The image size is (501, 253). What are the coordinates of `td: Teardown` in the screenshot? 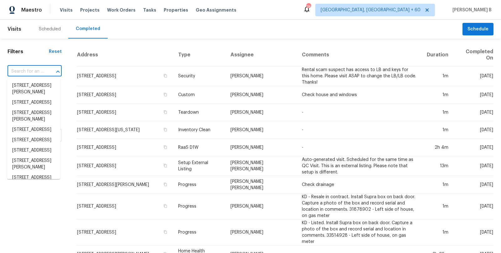 It's located at (199, 112).